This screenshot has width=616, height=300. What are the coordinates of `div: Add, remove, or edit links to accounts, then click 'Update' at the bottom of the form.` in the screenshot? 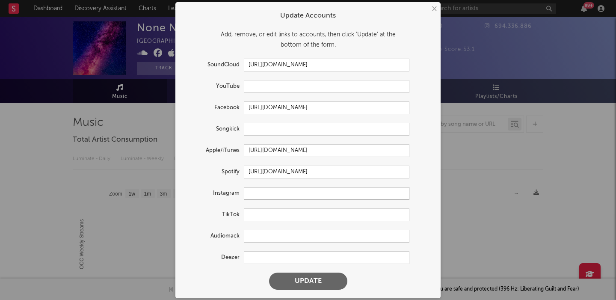 It's located at (308, 40).